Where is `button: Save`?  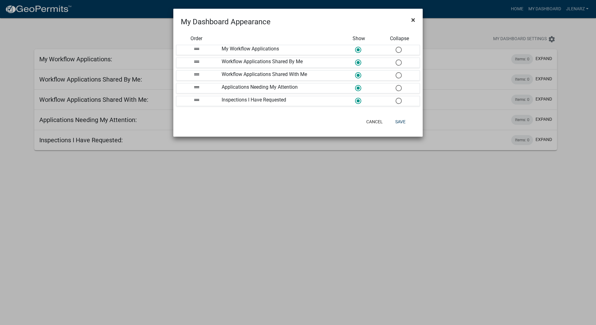 button: Save is located at coordinates (400, 122).